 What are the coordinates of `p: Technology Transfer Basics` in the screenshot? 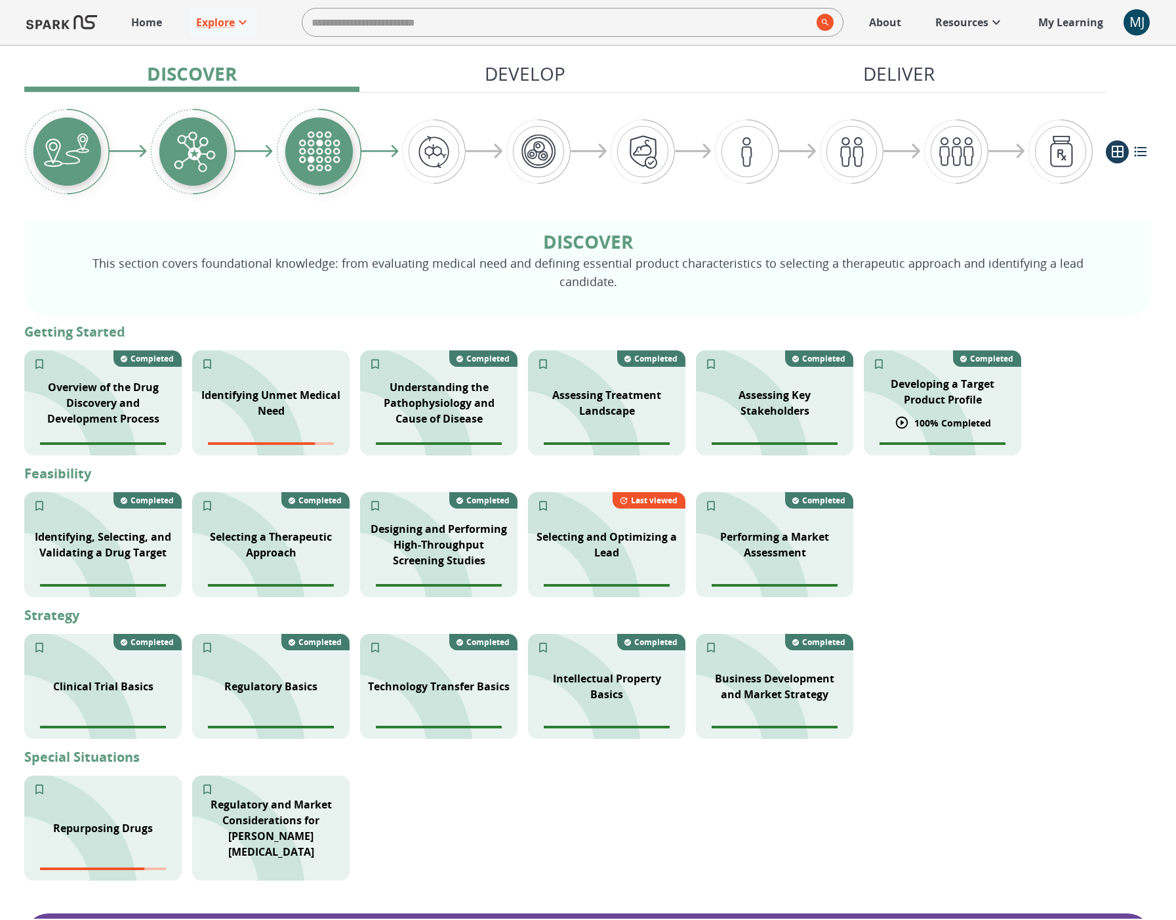 It's located at (439, 686).